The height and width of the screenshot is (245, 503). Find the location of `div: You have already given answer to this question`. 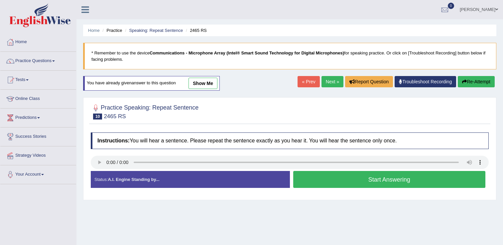

div: You have already given answer to this question is located at coordinates (151, 83).